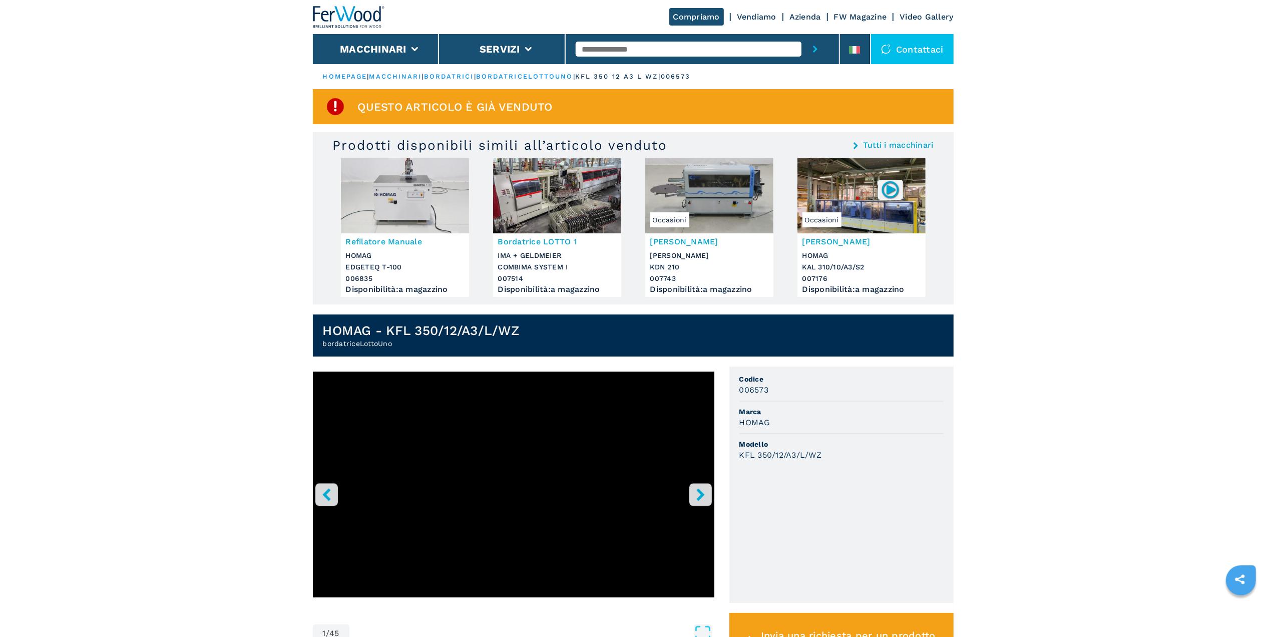 The height and width of the screenshot is (637, 1266). Describe the element at coordinates (421, 343) in the screenshot. I see `h2: bordatriceLottoUno` at that location.